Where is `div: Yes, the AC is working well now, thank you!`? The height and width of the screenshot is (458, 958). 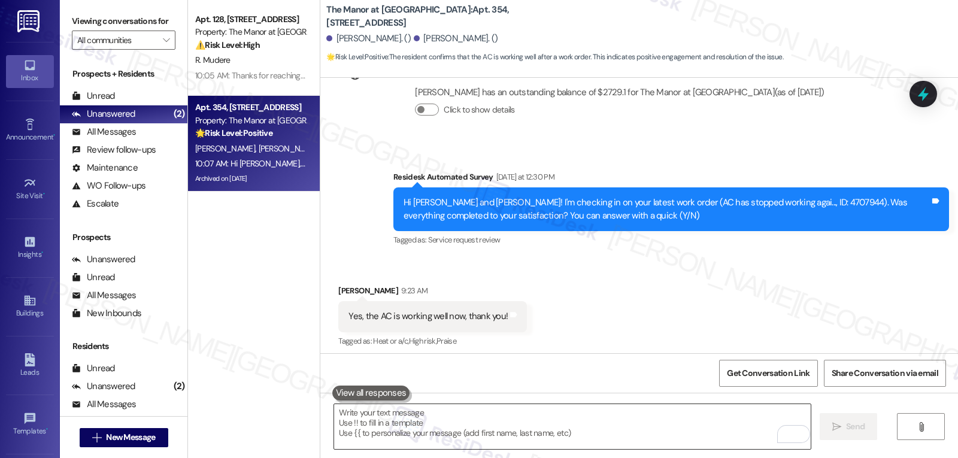
div: Yes, the AC is working well now, thank you! is located at coordinates (428, 316).